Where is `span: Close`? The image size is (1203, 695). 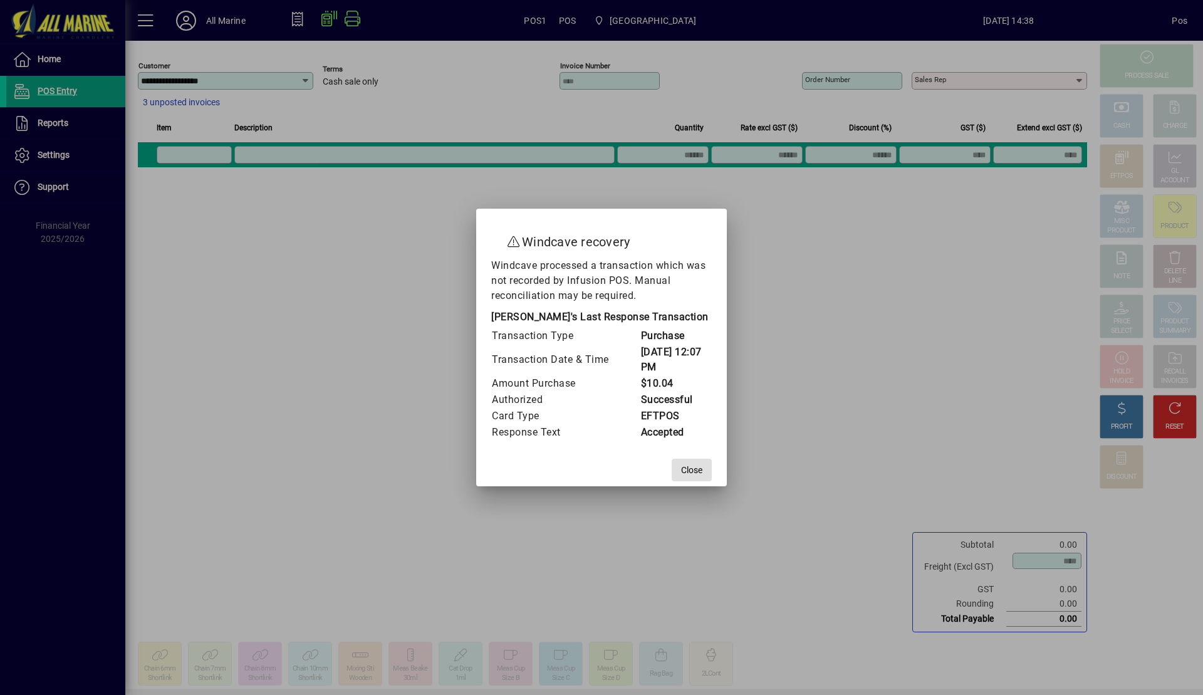 span: Close is located at coordinates (692, 470).